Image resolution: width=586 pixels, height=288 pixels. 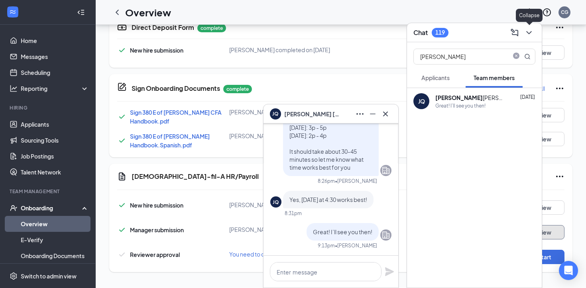 What do you see at coordinates (81, 12) in the screenshot?
I see `svg: Collapse` at bounding box center [81, 12].